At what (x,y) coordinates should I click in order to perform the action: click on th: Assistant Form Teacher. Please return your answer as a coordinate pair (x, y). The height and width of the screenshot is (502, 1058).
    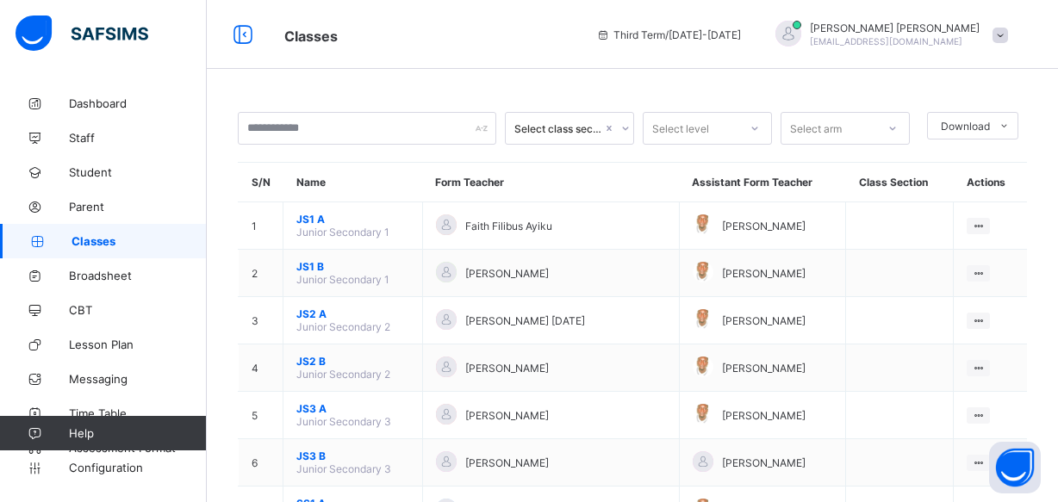
    Looking at the image, I should click on (762, 183).